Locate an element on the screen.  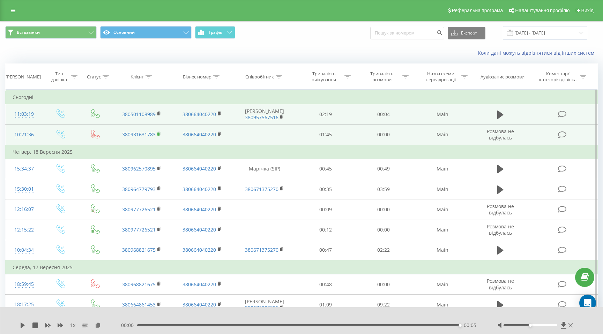
div: Статус is located at coordinates (94, 77).